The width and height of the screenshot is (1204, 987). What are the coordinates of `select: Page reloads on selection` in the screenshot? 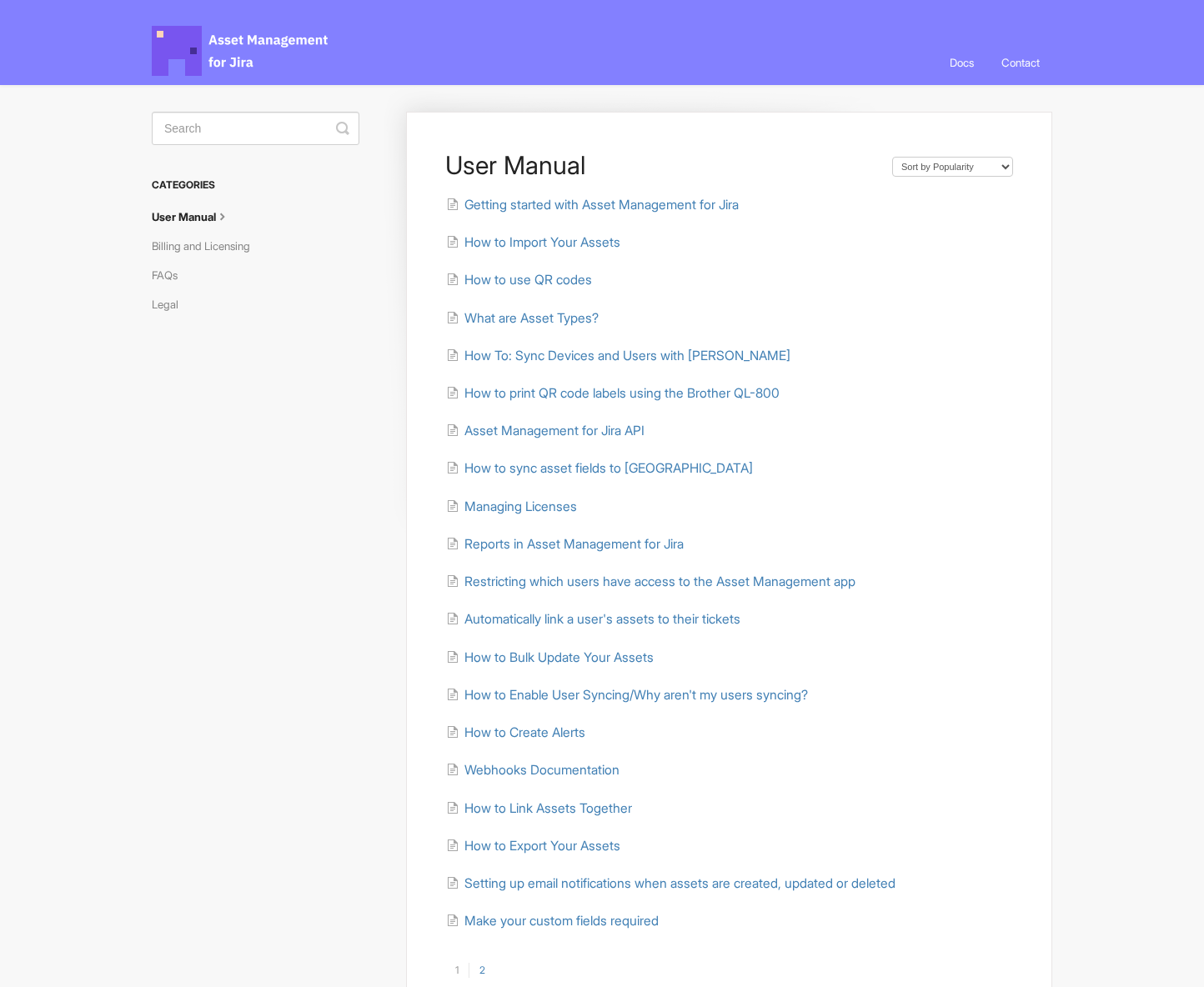 It's located at (952, 167).